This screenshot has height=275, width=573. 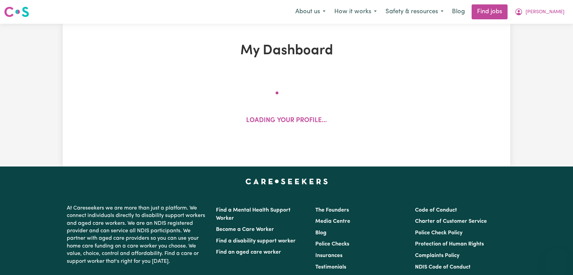 What do you see at coordinates (437, 256) in the screenshot?
I see `a: Complaints Policy` at bounding box center [437, 256].